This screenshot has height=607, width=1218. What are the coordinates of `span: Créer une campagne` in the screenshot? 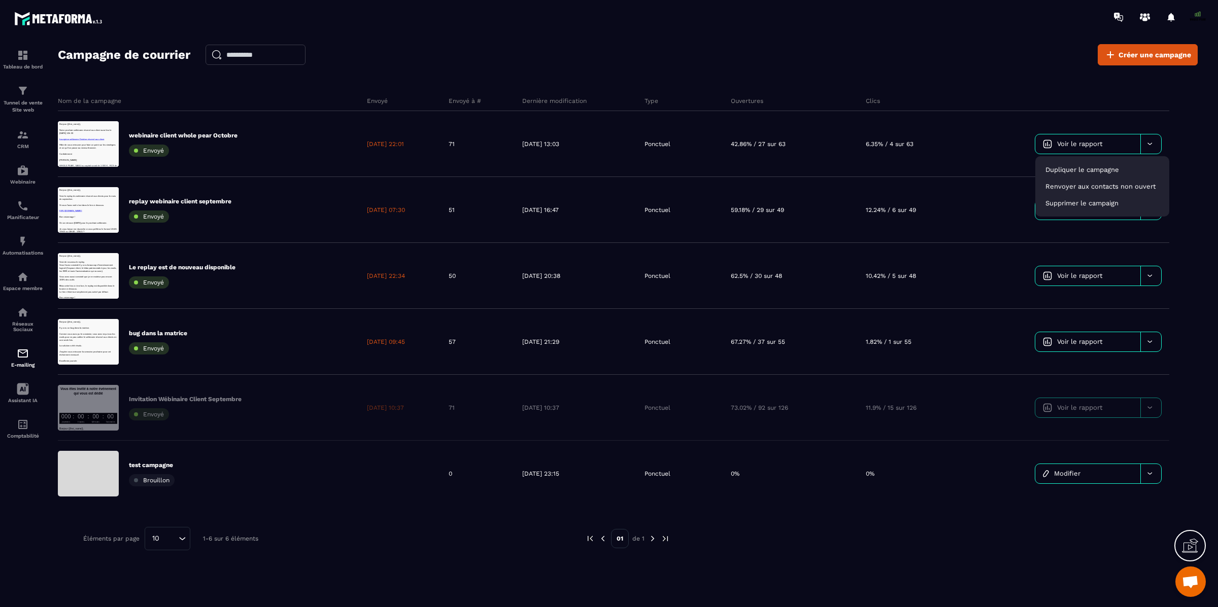 It's located at (1154, 55).